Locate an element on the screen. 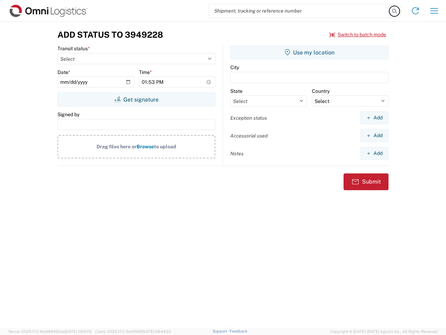 This screenshot has height=335, width=446. span: to upload is located at coordinates (165, 146).